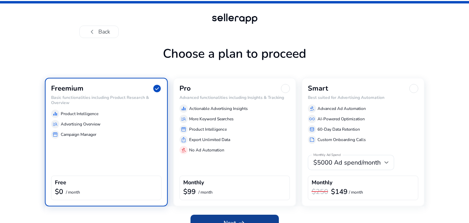  I want to click on span: chevron_left, so click(92, 32).